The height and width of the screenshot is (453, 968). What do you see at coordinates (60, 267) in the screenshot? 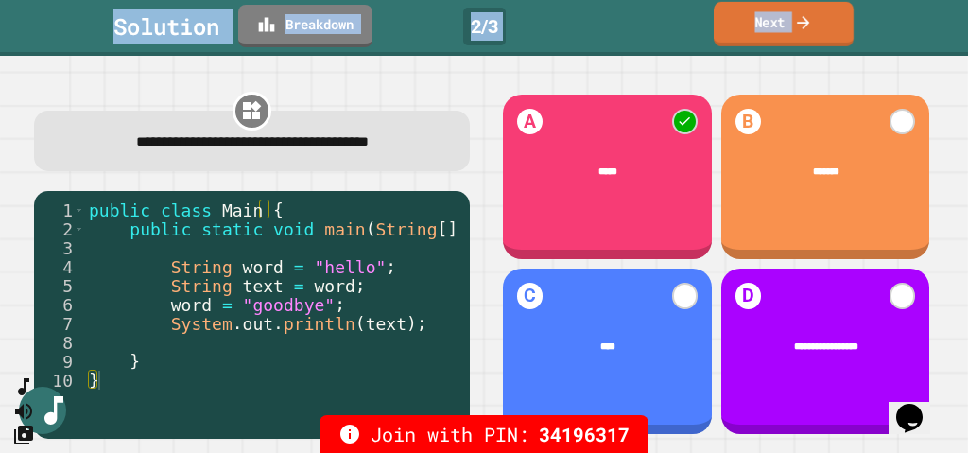
I see `div: 4` at bounding box center [60, 267].